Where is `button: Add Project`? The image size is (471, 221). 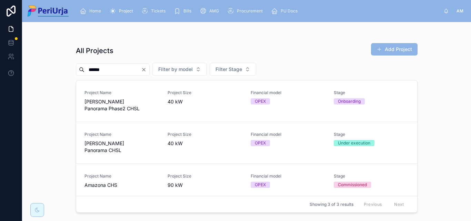
button: Add Project is located at coordinates (394, 49).